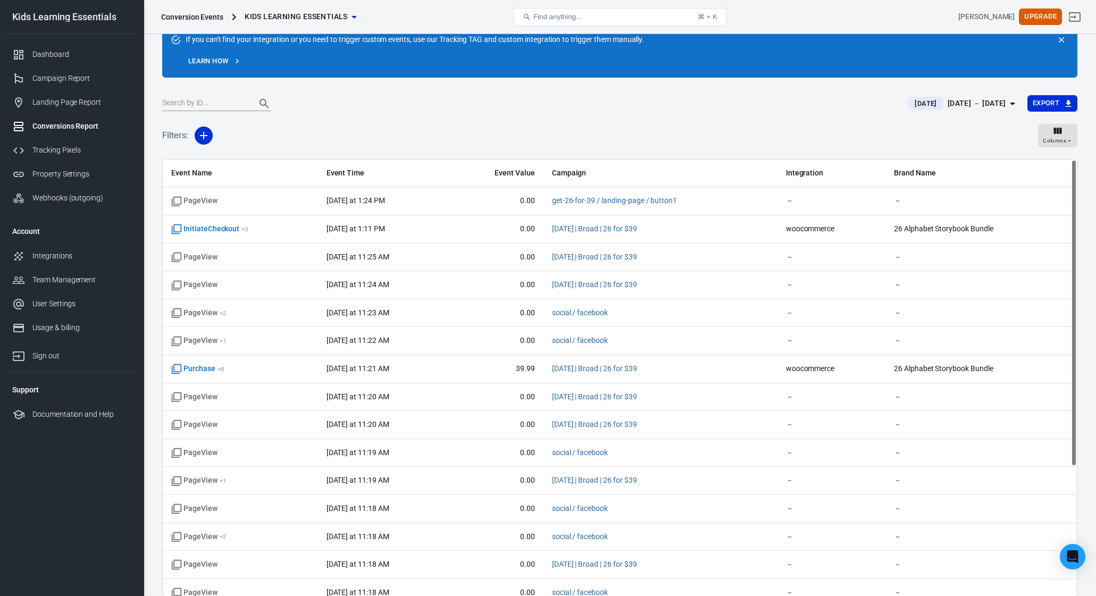 This screenshot has height=596, width=1096. Describe the element at coordinates (707, 16) in the screenshot. I see `div: ⌘ + K` at that location.